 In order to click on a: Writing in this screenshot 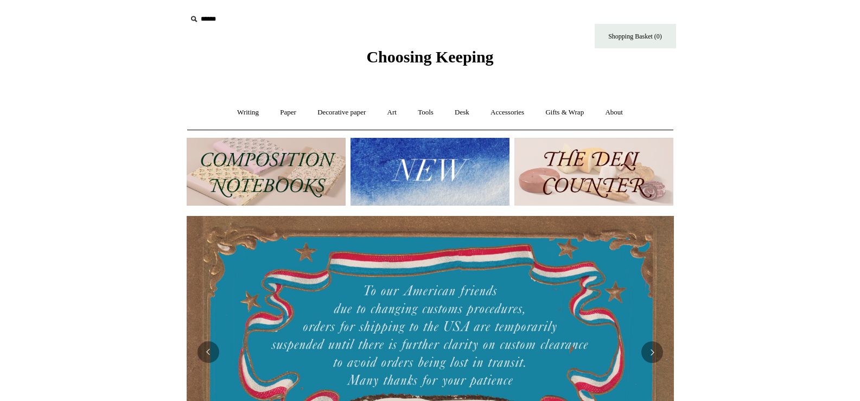, I will do `click(248, 112)`.